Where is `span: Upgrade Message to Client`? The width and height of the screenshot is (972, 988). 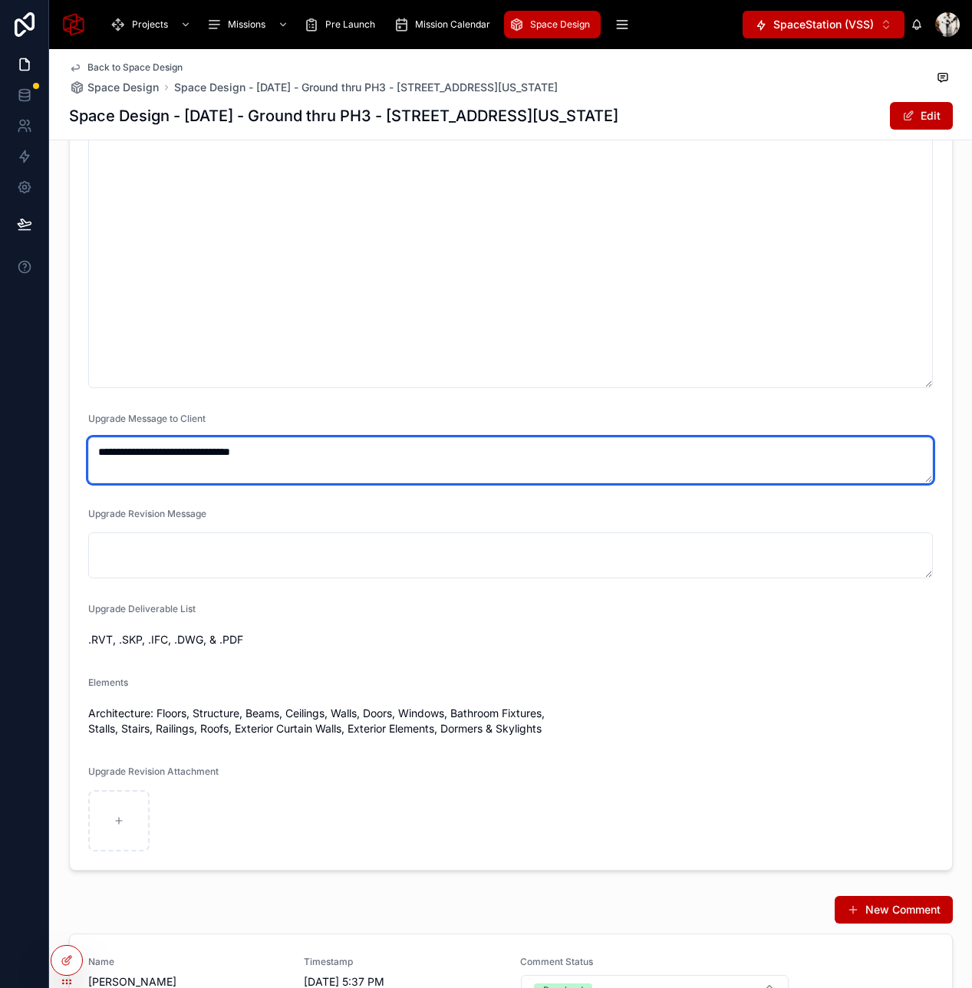
span: Upgrade Message to Client is located at coordinates (146, 418).